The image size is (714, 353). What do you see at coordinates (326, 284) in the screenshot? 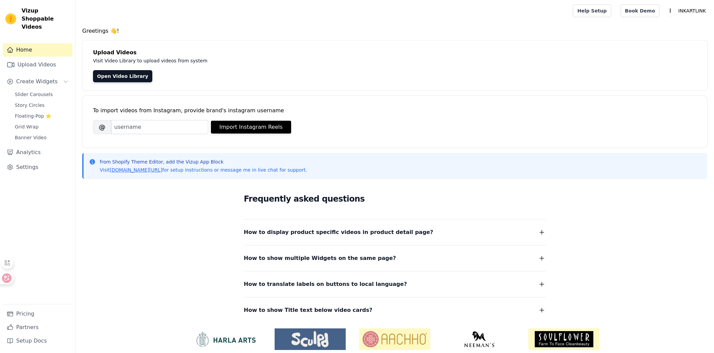
I see `span: How to translate labels on buttons to local language?` at bounding box center [326, 284].